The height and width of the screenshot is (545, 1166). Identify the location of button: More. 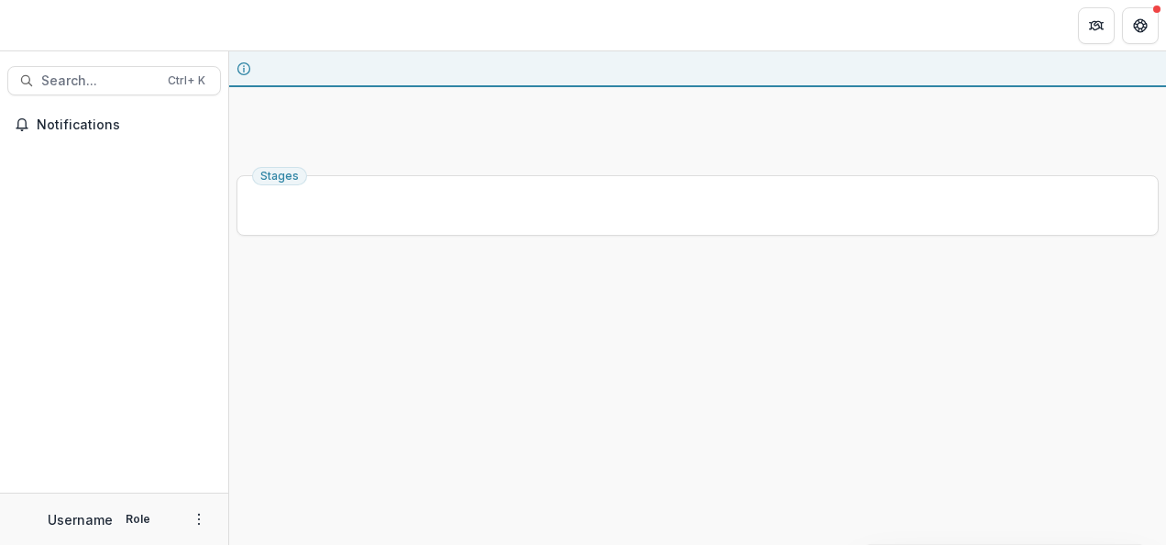
(199, 519).